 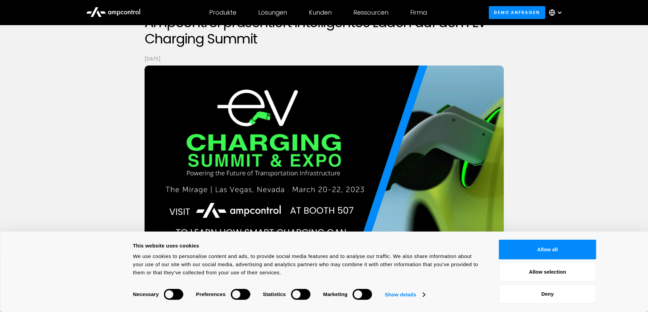 I want to click on legend: Consent Selection, so click(x=133, y=286).